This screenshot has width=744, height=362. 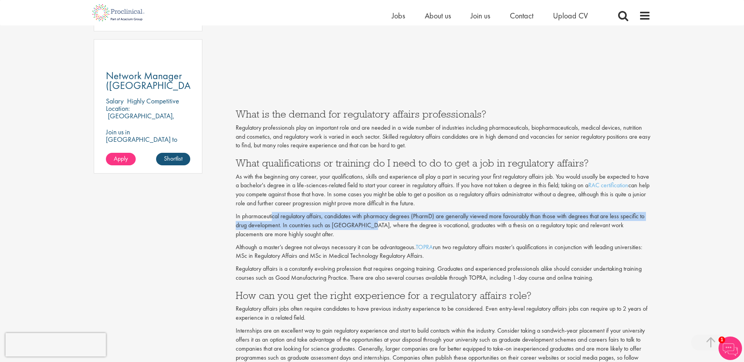 What do you see at coordinates (443, 296) in the screenshot?
I see `h3: How can you get the right experience for a regulatory affairs role?` at bounding box center [443, 296].